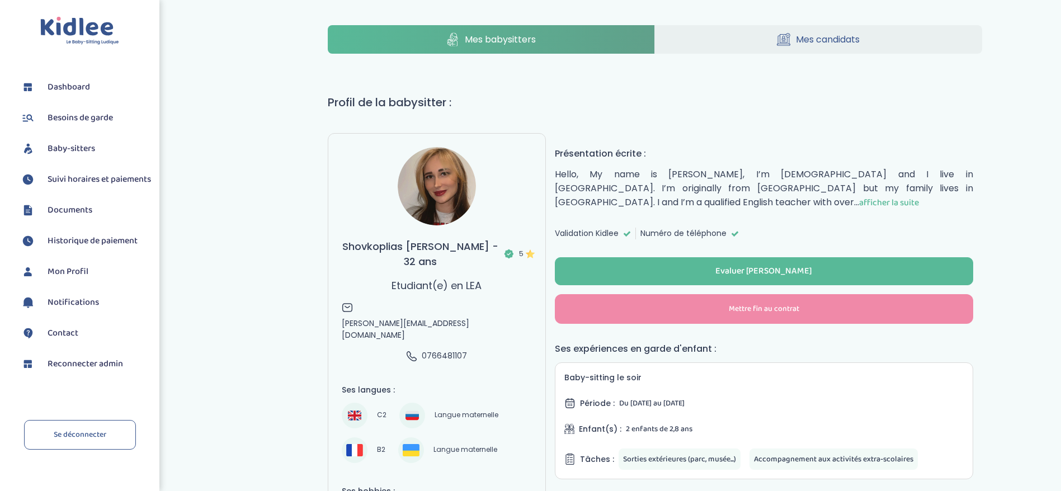 This screenshot has width=1061, height=491. What do you see at coordinates (92, 241) in the screenshot?
I see `span: Historique de paiement` at bounding box center [92, 241].